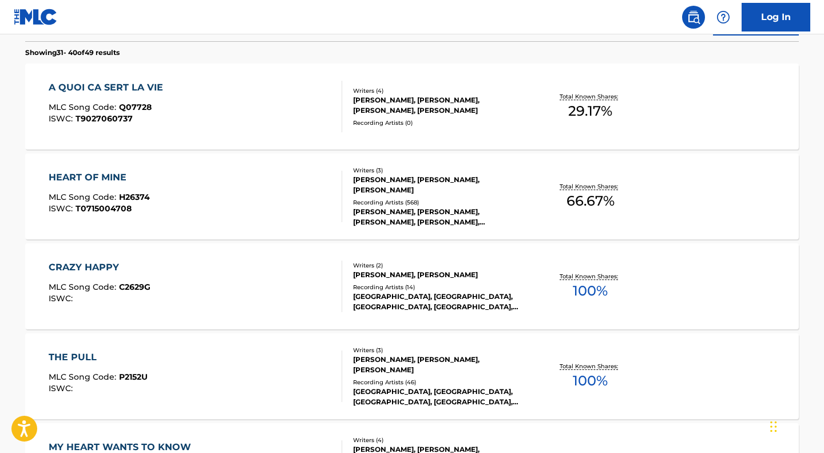 The width and height of the screenshot is (824, 453). Describe the element at coordinates (724, 17) in the screenshot. I see `div: Help` at that location.